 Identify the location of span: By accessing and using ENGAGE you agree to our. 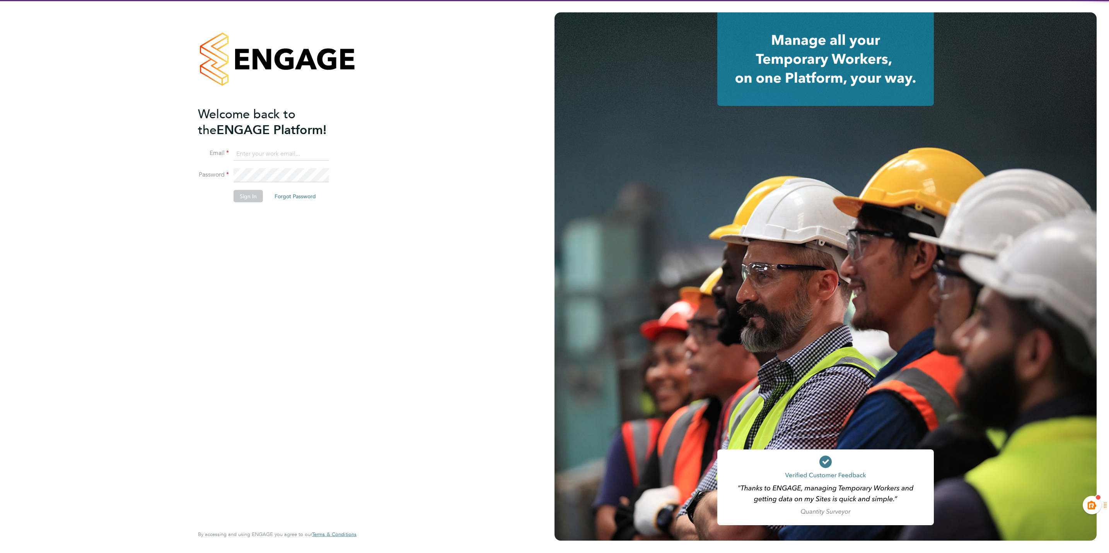
(277, 534).